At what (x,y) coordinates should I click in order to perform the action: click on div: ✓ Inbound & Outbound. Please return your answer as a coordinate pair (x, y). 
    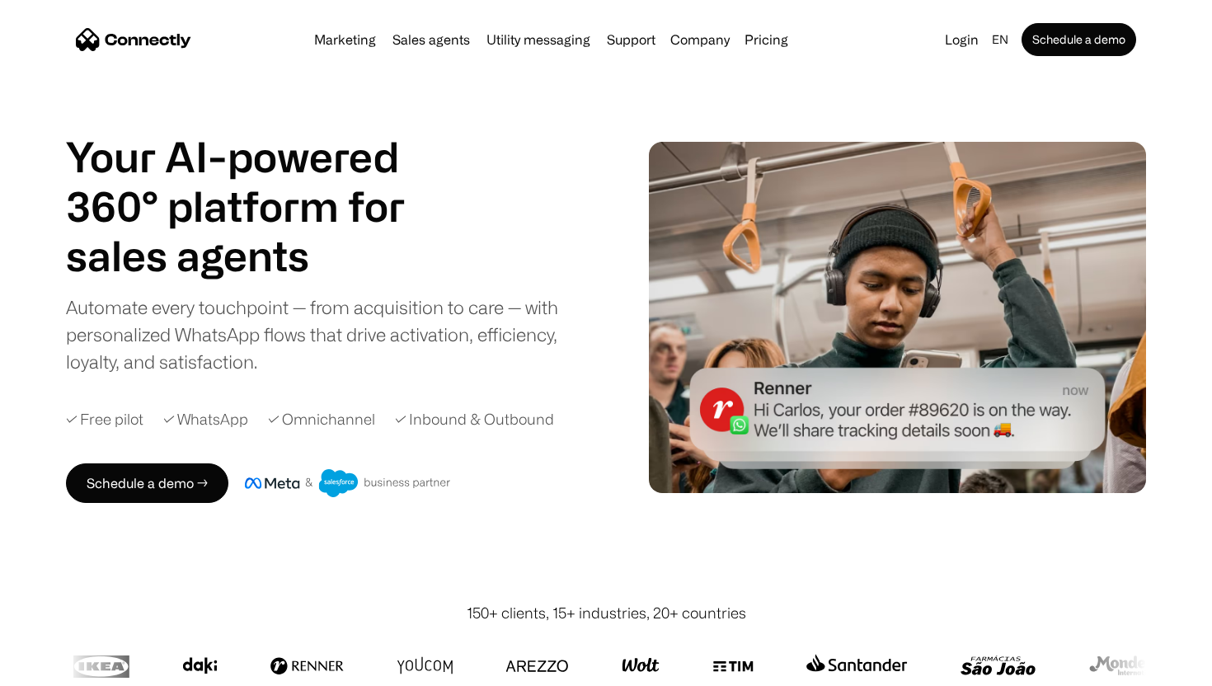
    Looking at the image, I should click on (474, 419).